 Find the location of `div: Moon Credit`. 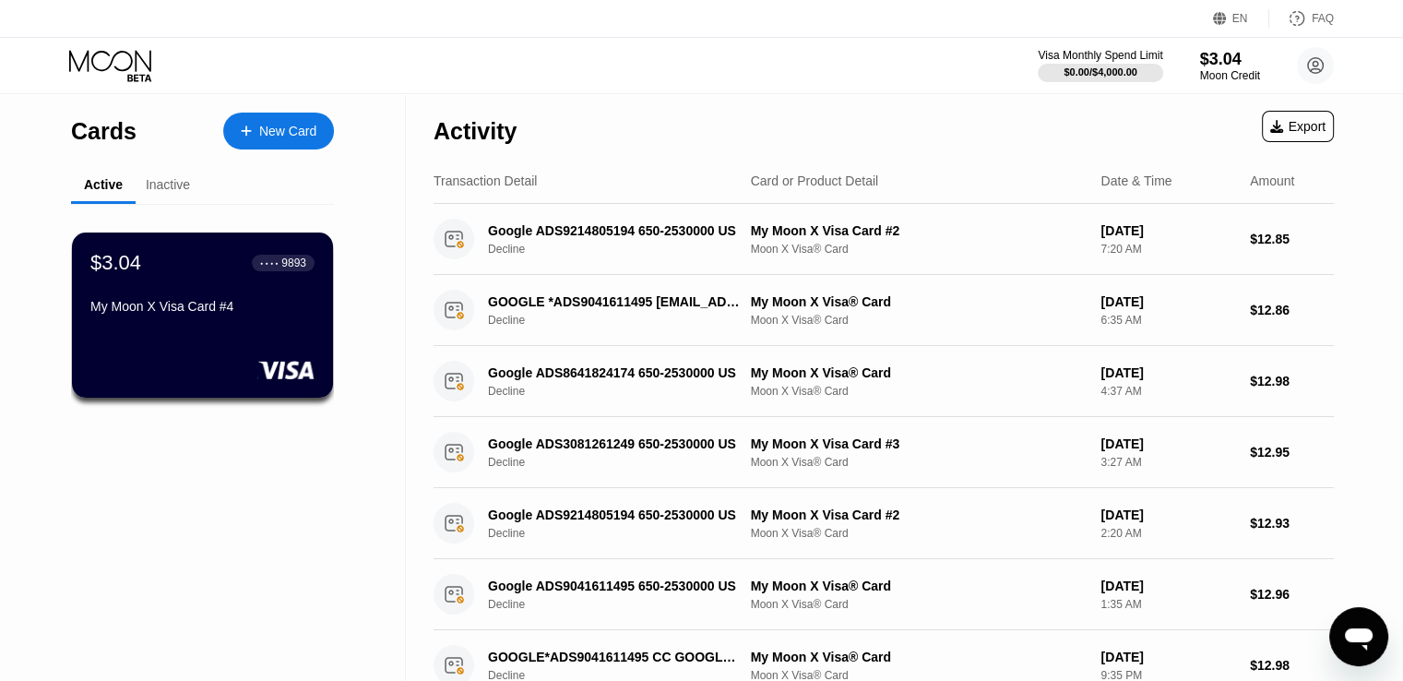

div: Moon Credit is located at coordinates (1229, 76).